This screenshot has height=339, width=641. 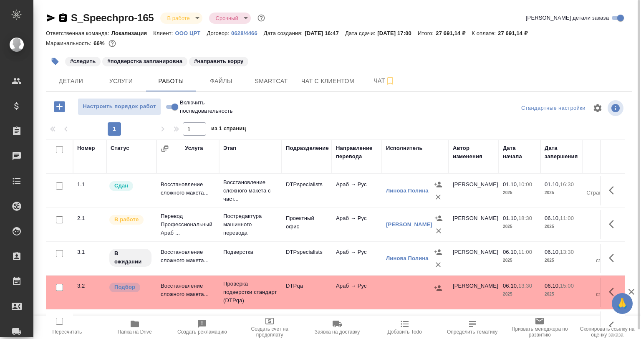 What do you see at coordinates (603, 184) in the screenshot?
I see `p: 31` at bounding box center [603, 184].